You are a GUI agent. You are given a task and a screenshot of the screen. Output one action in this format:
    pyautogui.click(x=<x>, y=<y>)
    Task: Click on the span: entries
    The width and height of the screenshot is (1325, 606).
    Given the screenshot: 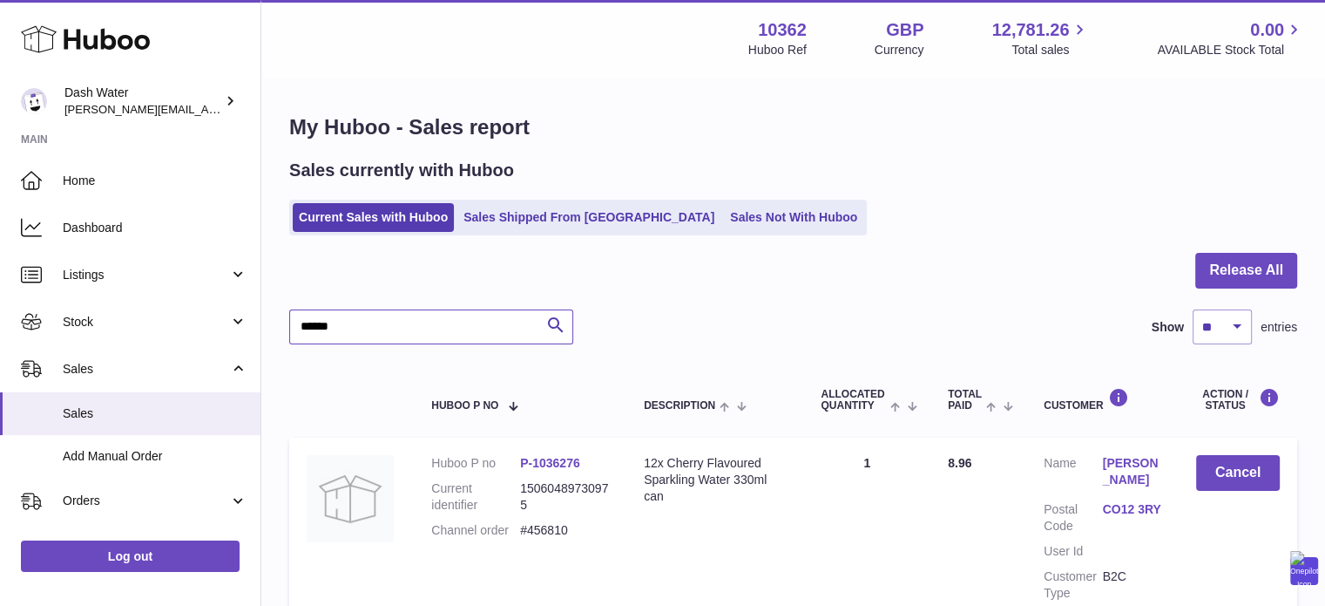 What is the action you would take?
    pyautogui.click(x=1279, y=327)
    